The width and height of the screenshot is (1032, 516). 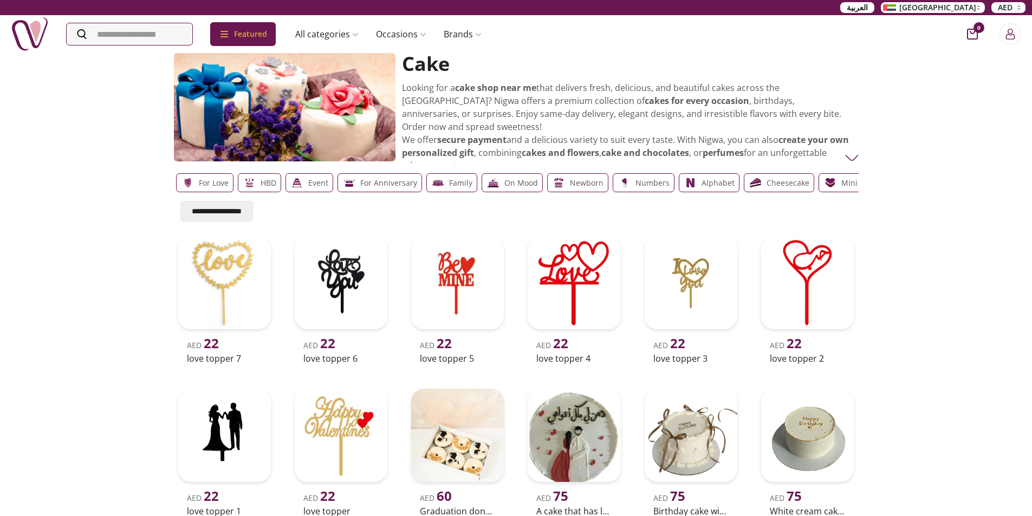 What do you see at coordinates (438, 183) in the screenshot?
I see `img: gifts-uae-Family` at bounding box center [438, 183].